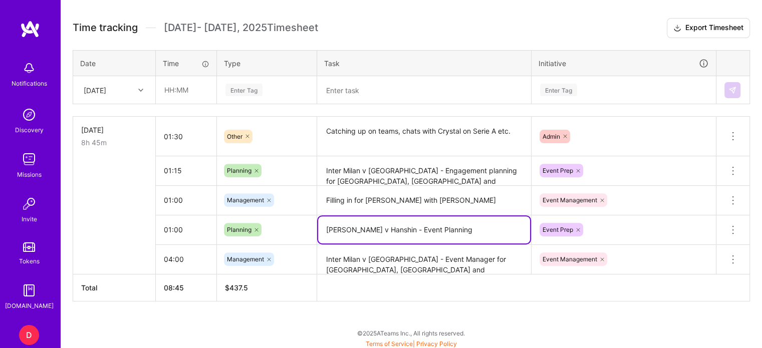 This screenshot has width=762, height=348. Describe the element at coordinates (29, 68) in the screenshot. I see `img: bell` at that location.